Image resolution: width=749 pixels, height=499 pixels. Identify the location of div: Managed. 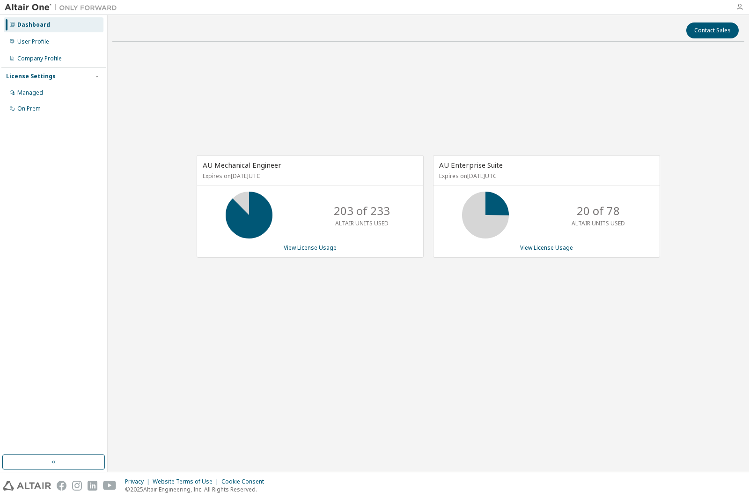
(30, 93).